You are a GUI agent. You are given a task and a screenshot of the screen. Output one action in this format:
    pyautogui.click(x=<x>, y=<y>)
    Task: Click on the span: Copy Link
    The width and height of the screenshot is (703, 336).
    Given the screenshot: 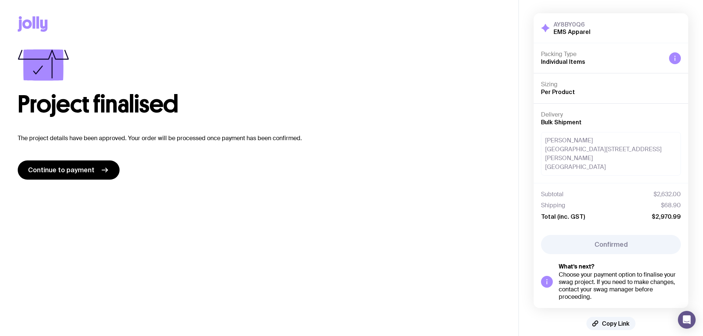 What is the action you would take?
    pyautogui.click(x=615, y=324)
    